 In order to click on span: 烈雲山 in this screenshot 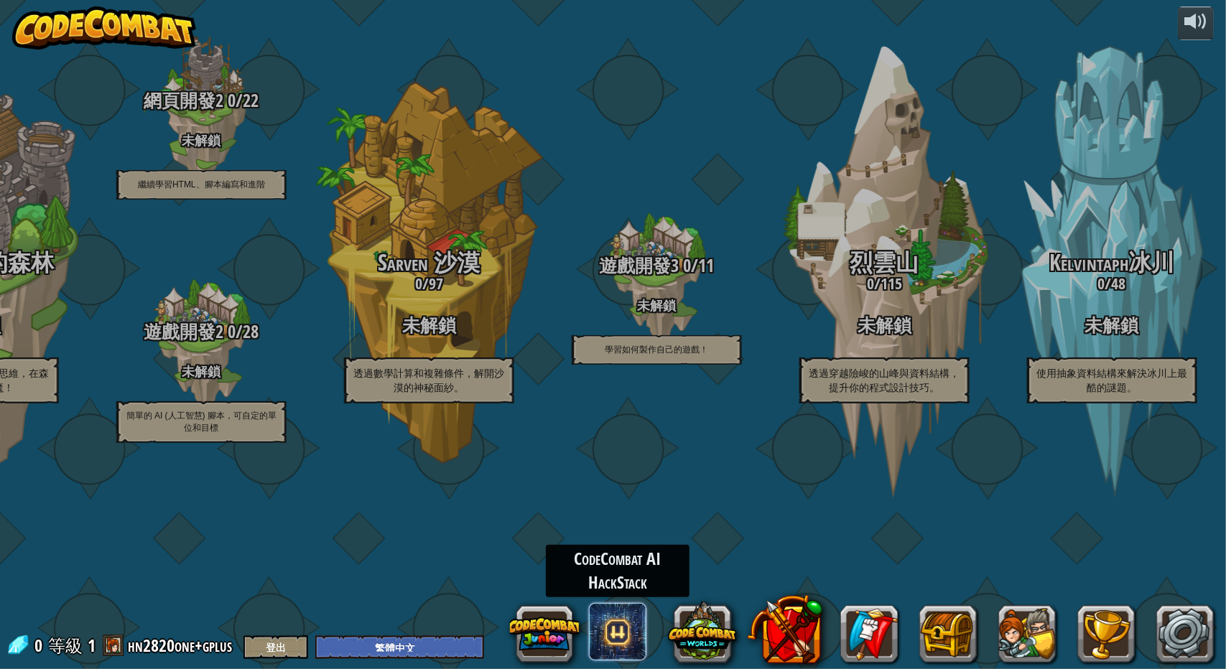, I will do `click(885, 262)`.